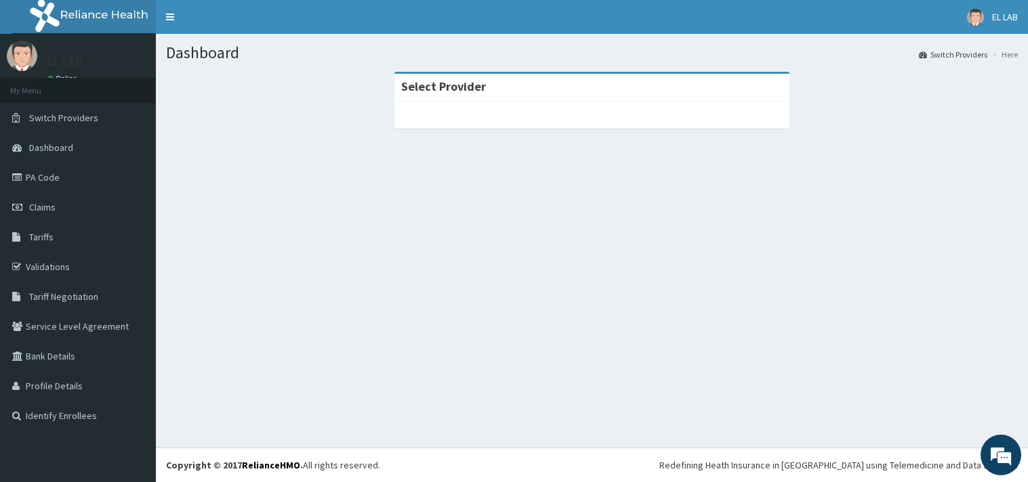  I want to click on a: RelianceHMO, so click(271, 465).